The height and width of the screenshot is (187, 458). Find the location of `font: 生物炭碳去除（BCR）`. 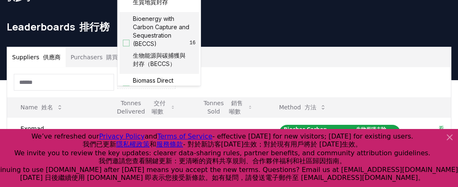

font: 生物炭碳去除（BCR） is located at coordinates (369, 133).